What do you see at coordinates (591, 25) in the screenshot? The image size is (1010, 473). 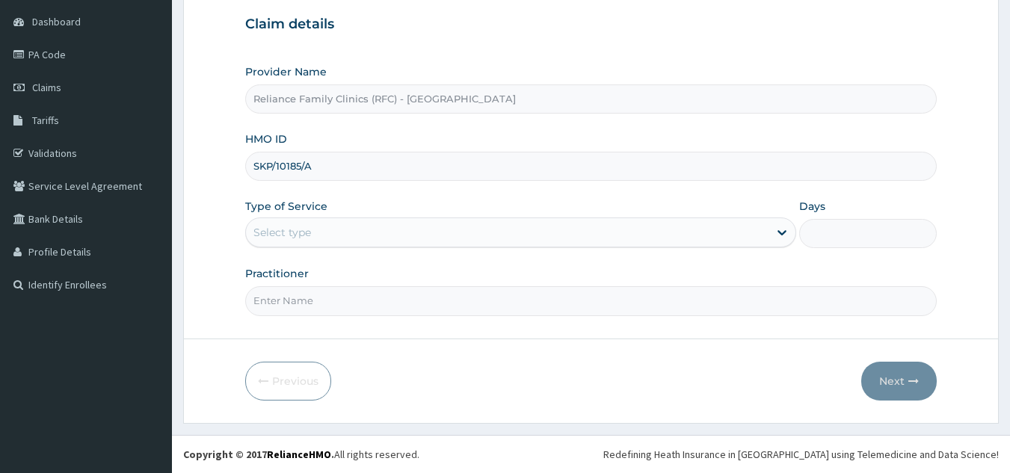 I see `h3: Claim details` at bounding box center [591, 25].